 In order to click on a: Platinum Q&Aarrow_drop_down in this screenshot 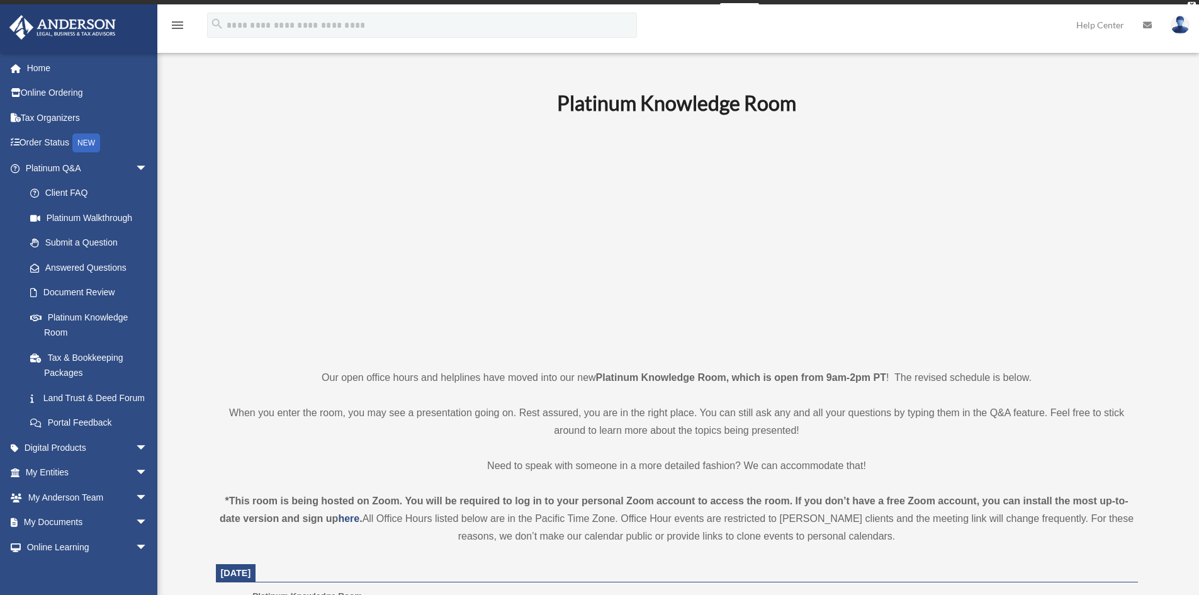, I will do `click(87, 168)`.